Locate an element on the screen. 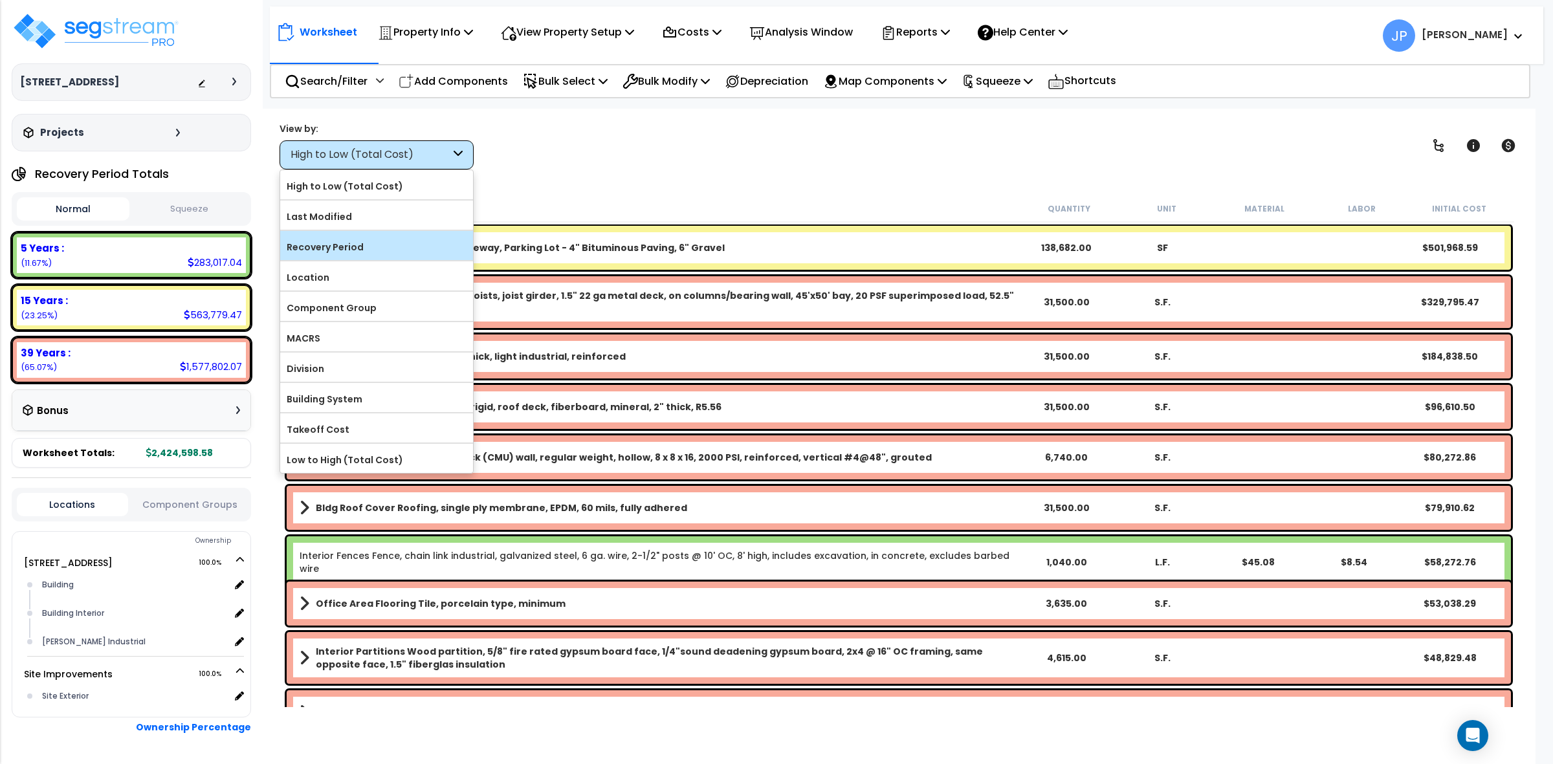 The width and height of the screenshot is (1553, 764). div: Add Components is located at coordinates (453, 81).